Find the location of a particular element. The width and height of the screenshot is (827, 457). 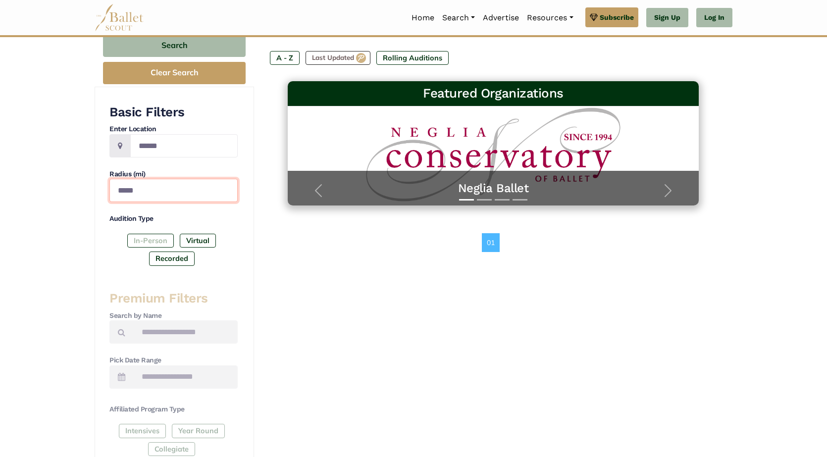

label: Virtual is located at coordinates (198, 241).